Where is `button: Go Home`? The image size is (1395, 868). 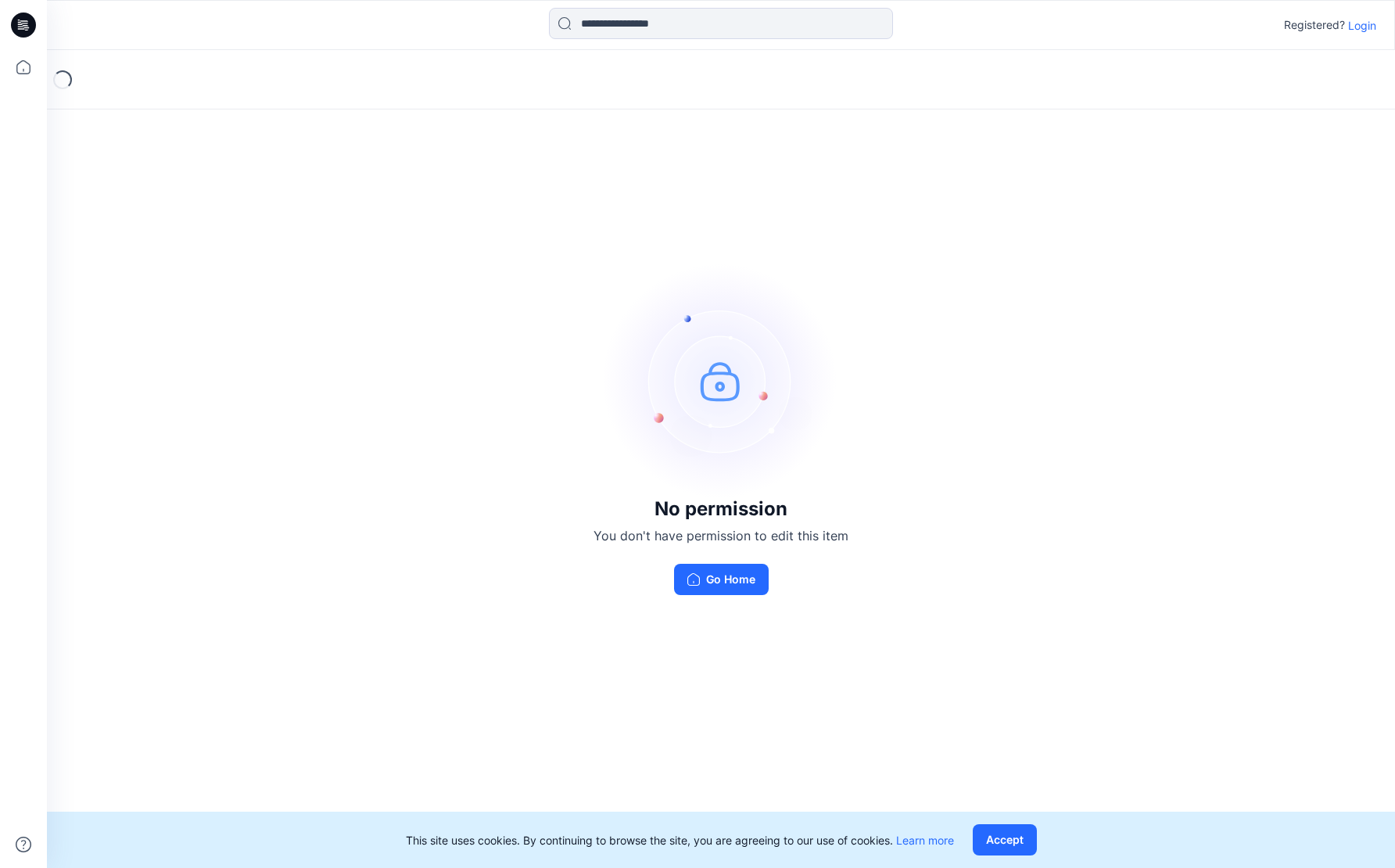
button: Go Home is located at coordinates (721, 579).